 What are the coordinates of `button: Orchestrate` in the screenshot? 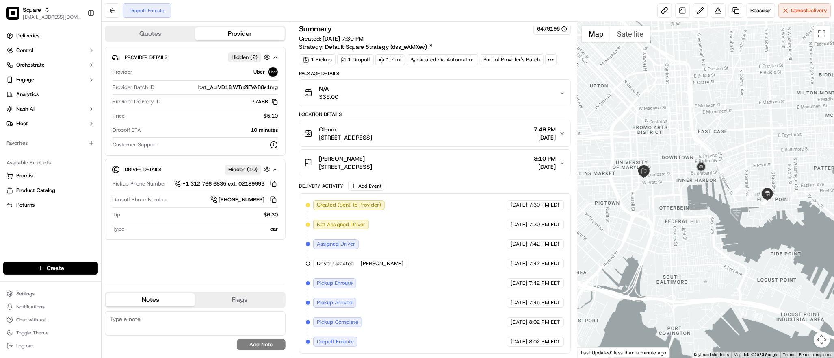 It's located at (50, 65).